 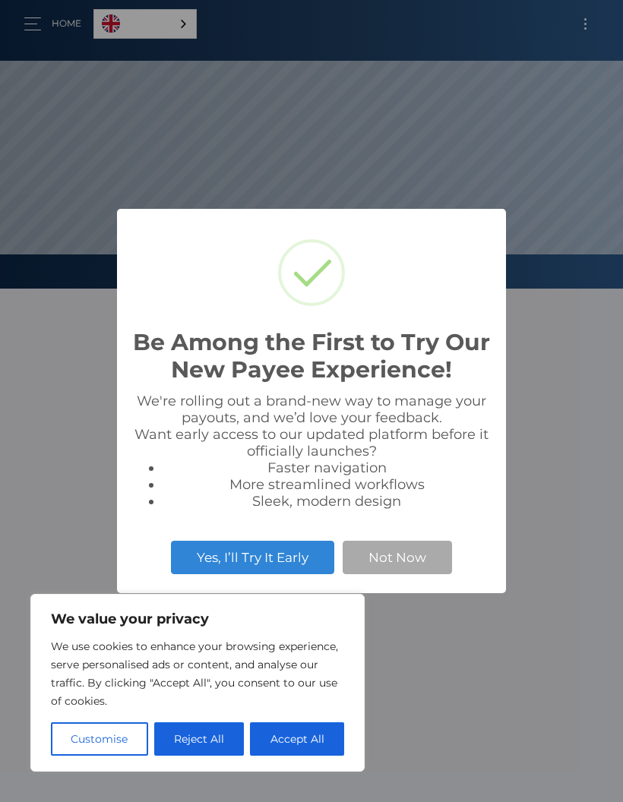 I want to click on li: Sleek, modern design, so click(x=327, y=501).